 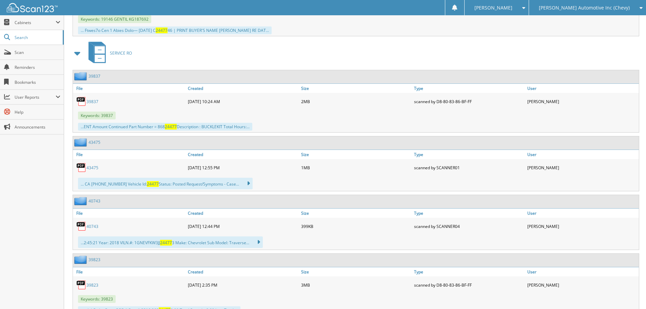 What do you see at coordinates (37, 37) in the screenshot?
I see `span: Search` at bounding box center [37, 37].